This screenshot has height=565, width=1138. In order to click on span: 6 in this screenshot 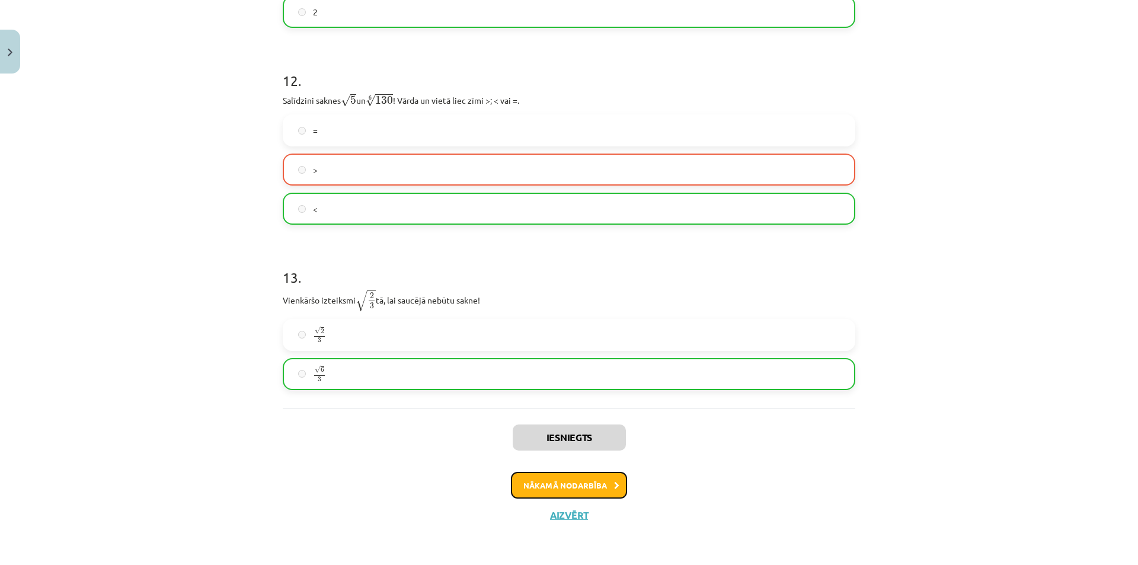, I will do `click(322, 370)`.